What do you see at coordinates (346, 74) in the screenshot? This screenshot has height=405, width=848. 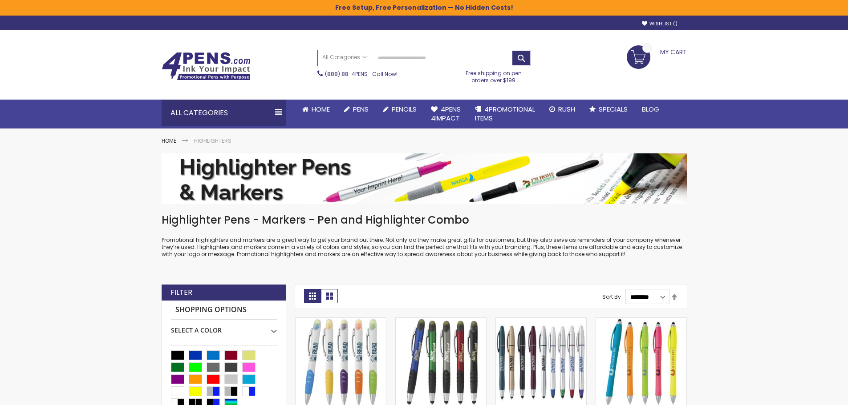 I see `a: (888) 88-4PENS` at bounding box center [346, 74].